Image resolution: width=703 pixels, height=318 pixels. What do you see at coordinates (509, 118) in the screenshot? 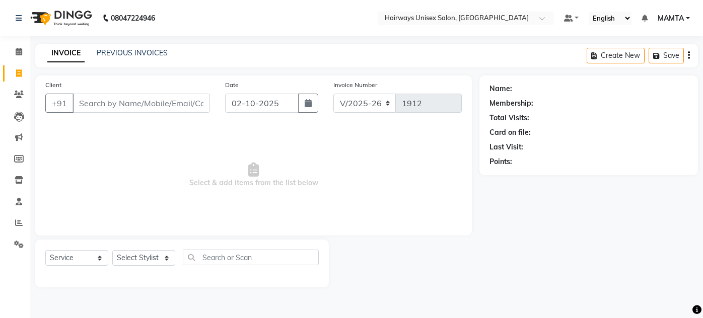
I see `div: Total Visits:` at bounding box center [509, 118].